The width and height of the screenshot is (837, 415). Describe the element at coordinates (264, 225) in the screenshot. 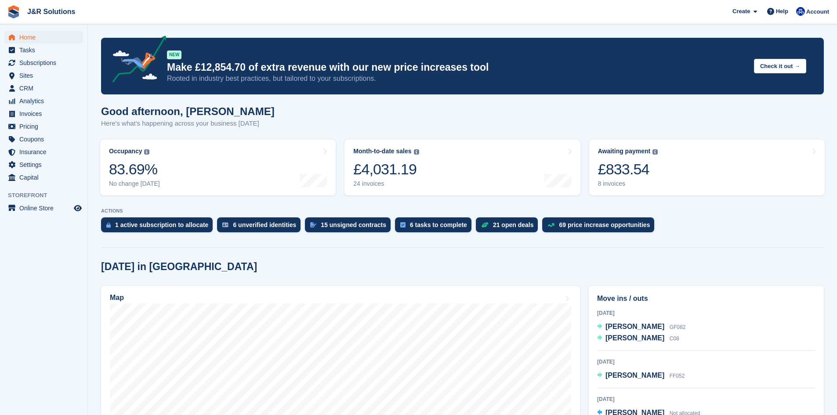

I see `div: 6 unverified identities` at that location.